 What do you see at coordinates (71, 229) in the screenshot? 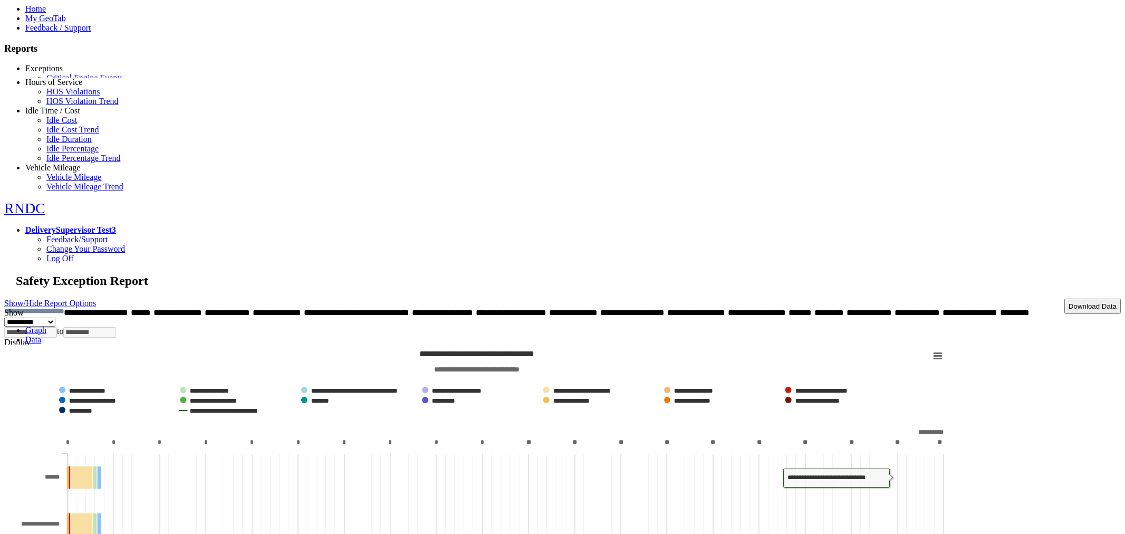
I see `a: DeliverySupervisor Test3` at bounding box center [71, 229].